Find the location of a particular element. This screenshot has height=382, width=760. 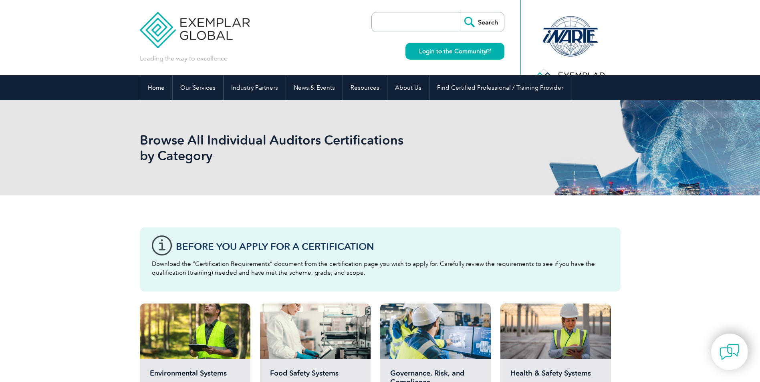

a: About Us is located at coordinates (408, 88).